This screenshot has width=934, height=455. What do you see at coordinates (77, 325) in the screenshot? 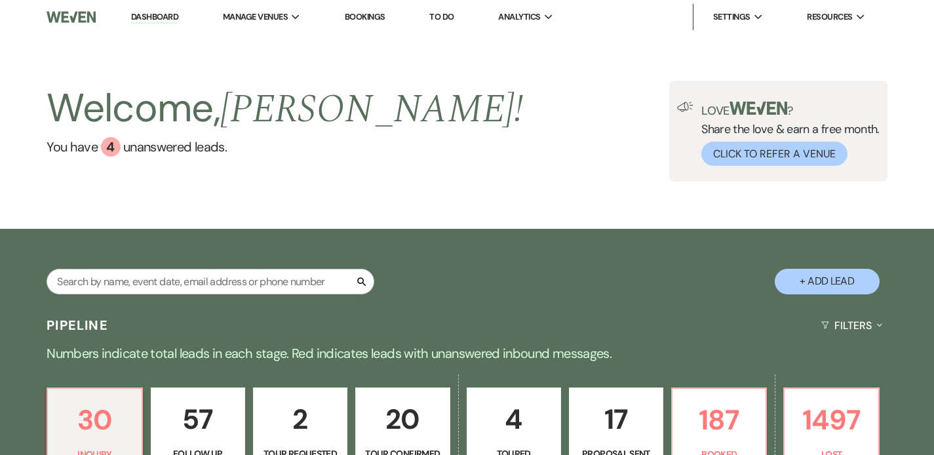
I see `h3: Pipeline` at bounding box center [77, 325].